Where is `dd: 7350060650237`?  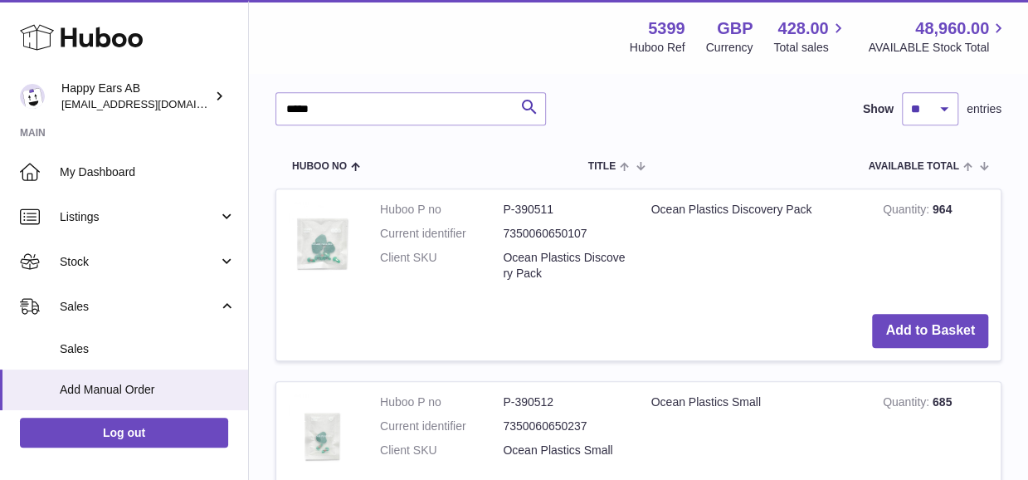
dd: 7350060650237 is located at coordinates (564, 426).